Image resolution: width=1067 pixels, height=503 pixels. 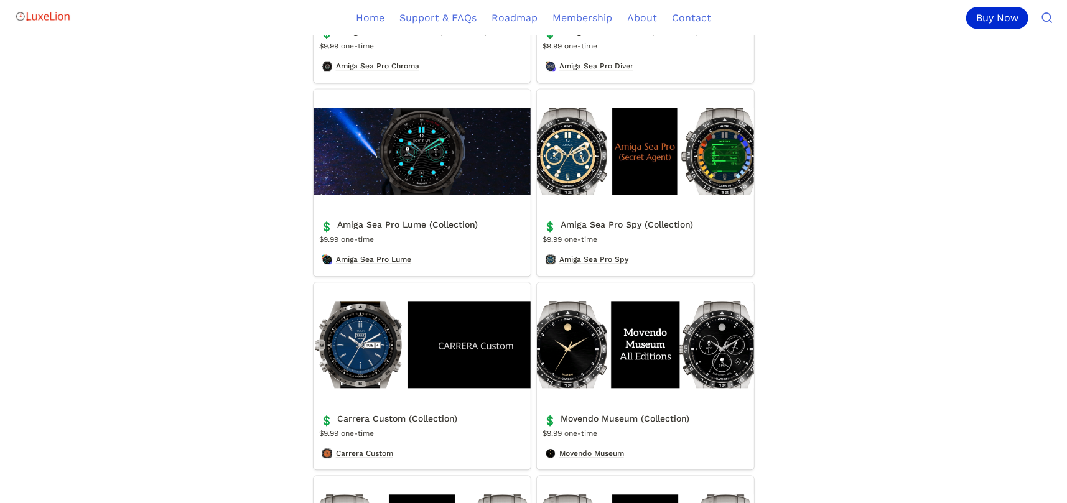 I want to click on div: Buy Now, so click(x=997, y=17).